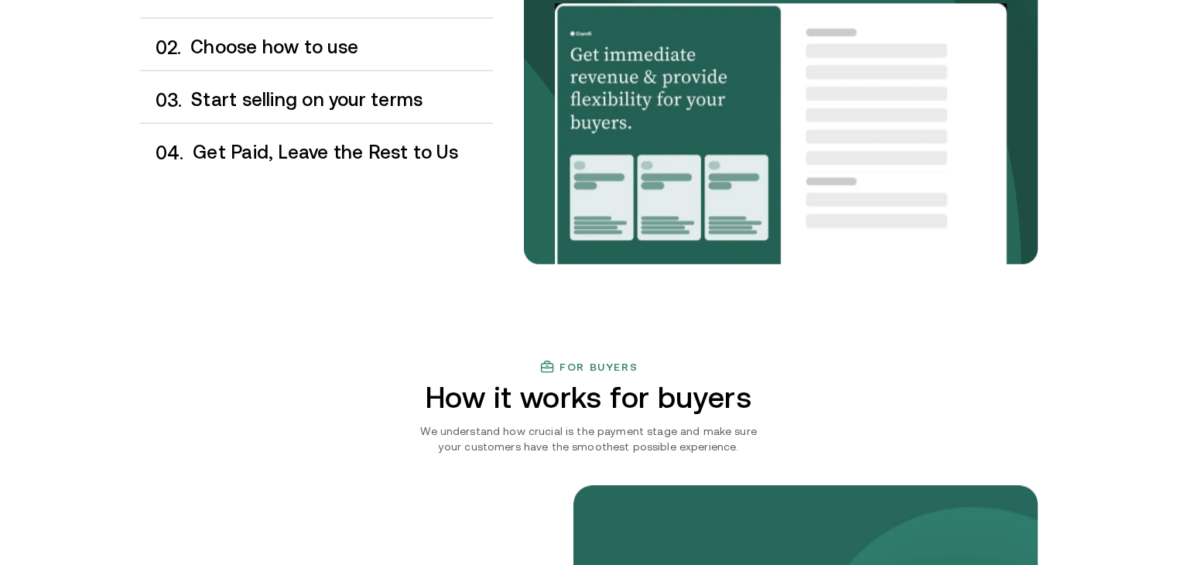 The width and height of the screenshot is (1177, 565). Describe the element at coordinates (161, 99) in the screenshot. I see `div: 0 3 .` at that location.